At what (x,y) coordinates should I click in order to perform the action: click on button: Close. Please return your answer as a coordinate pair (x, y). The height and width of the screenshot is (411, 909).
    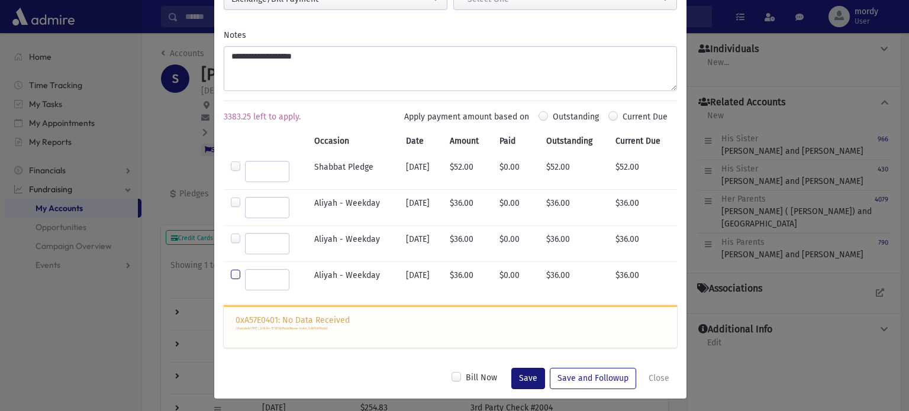
    Looking at the image, I should click on (659, 379).